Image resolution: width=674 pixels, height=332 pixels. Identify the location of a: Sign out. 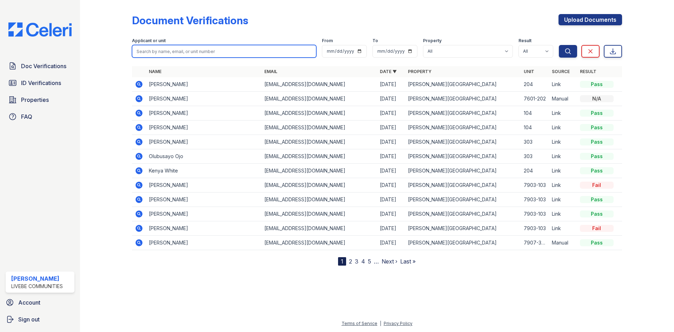
(40, 319).